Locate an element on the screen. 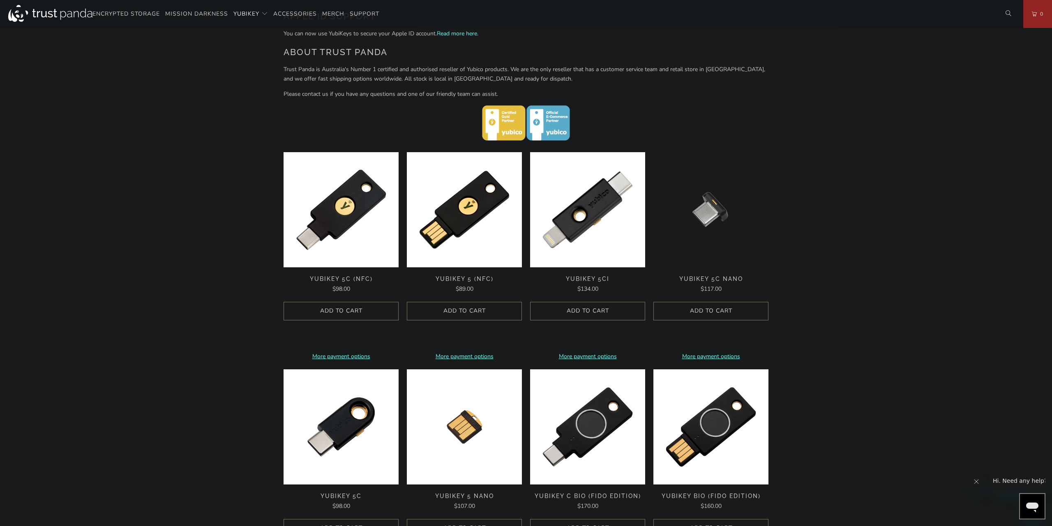 This screenshot has width=1052, height=526. p: Trust Panda is Australia's Number 1 certified and authorised reseller of Yubico products. We are ... is located at coordinates (526, 74).